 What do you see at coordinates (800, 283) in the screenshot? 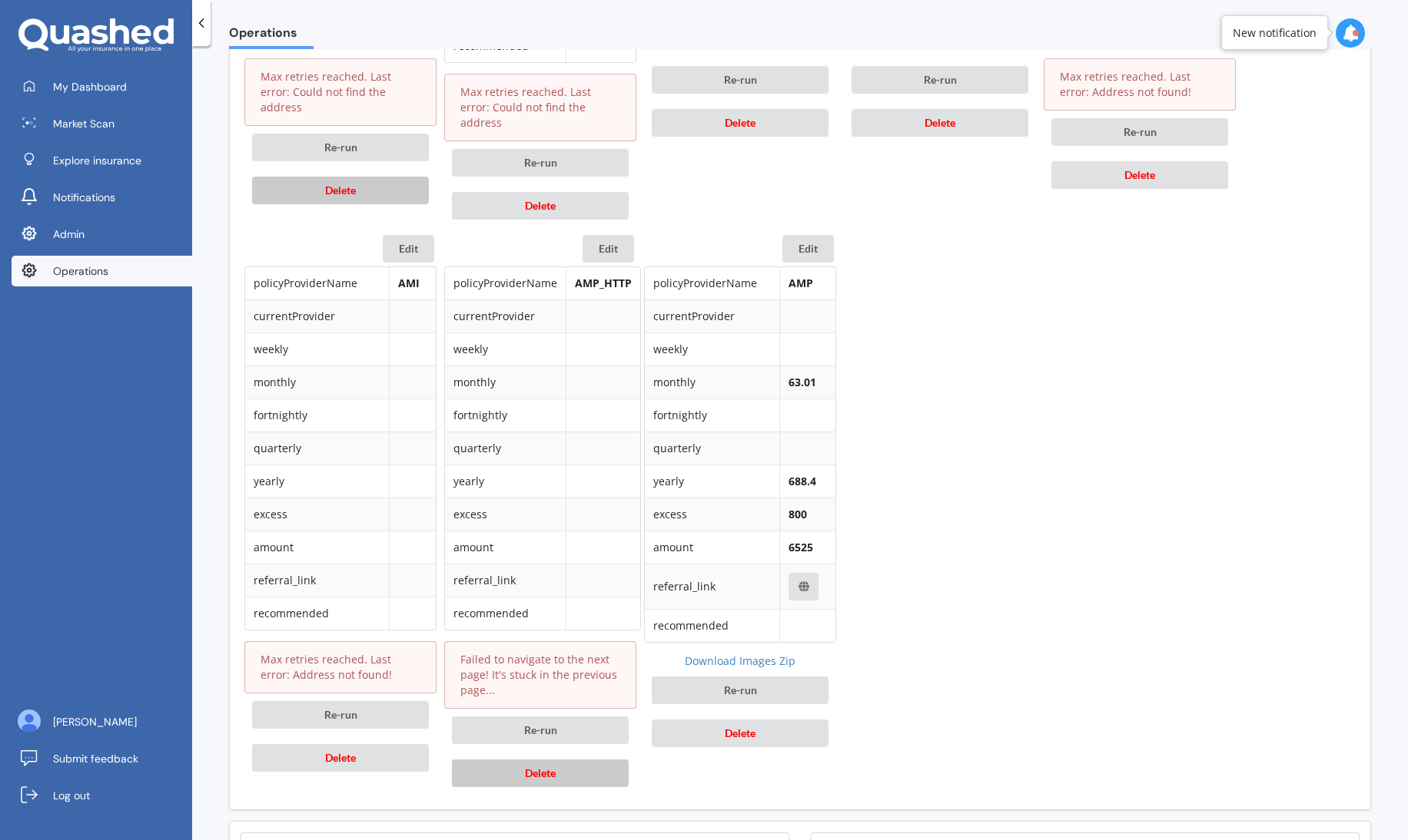
I see `b: AMP` at bounding box center [800, 283].